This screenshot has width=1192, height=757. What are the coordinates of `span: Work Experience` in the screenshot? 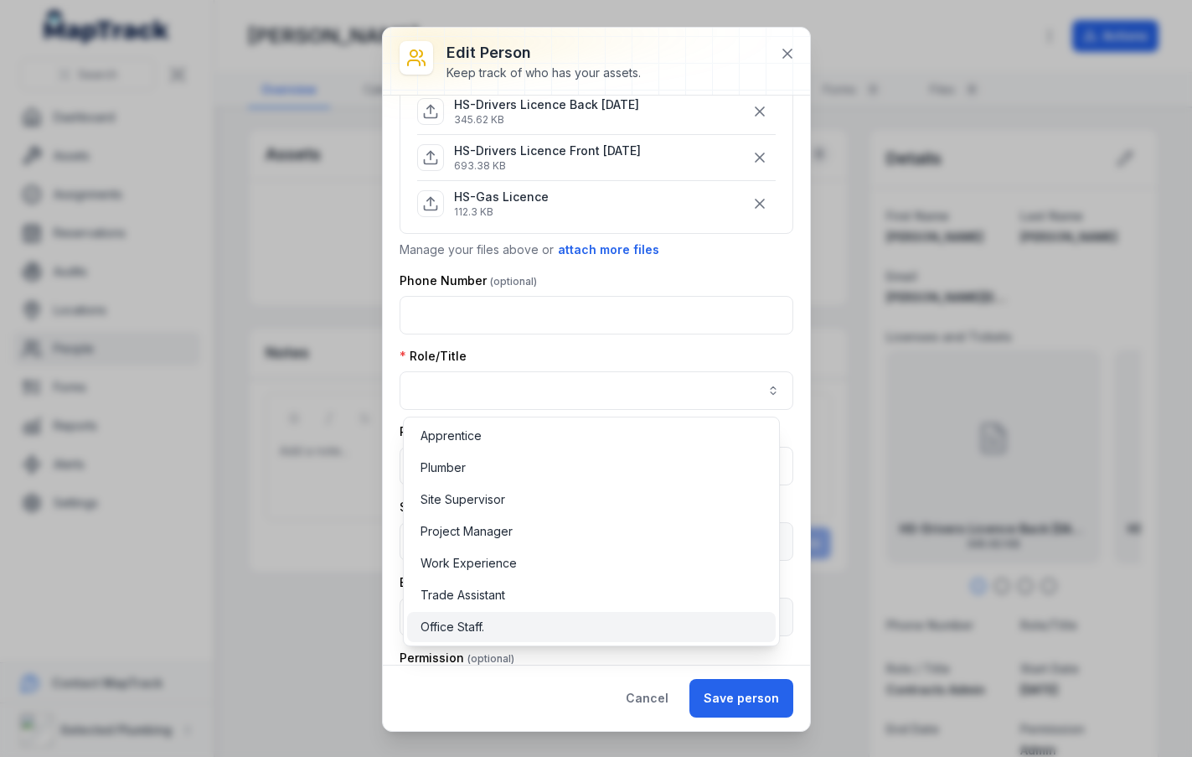 It's located at (468, 563).